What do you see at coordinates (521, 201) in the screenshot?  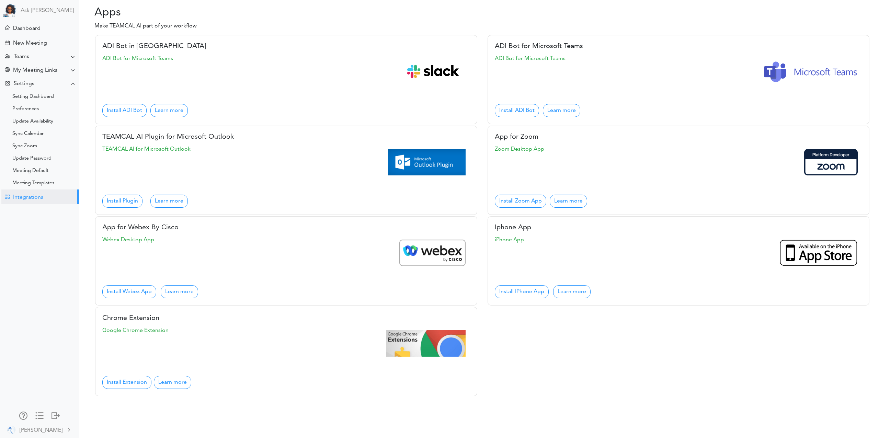 I see `a: Install Zoom App` at bounding box center [521, 201].